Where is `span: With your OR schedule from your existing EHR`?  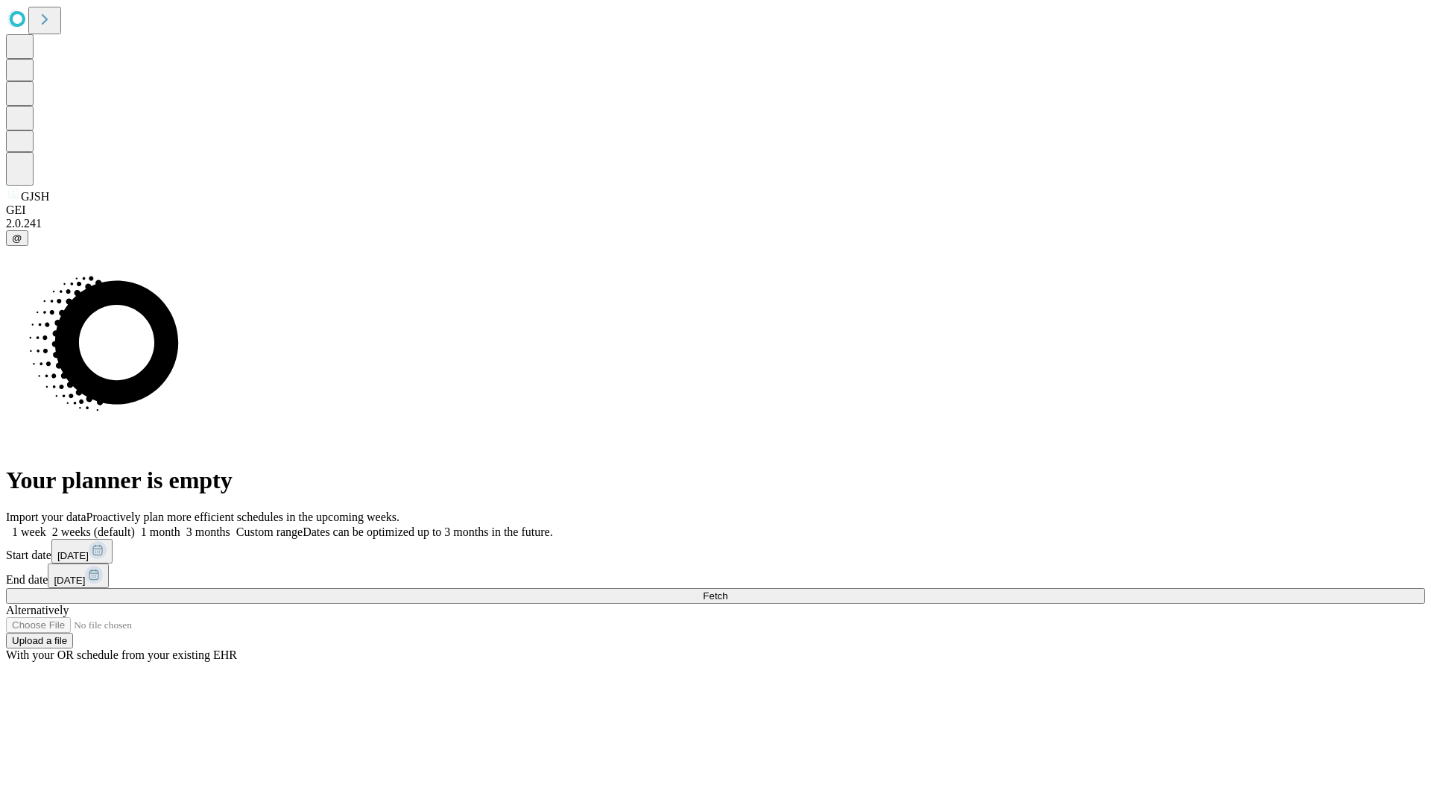
span: With your OR schedule from your existing EHR is located at coordinates (122, 655).